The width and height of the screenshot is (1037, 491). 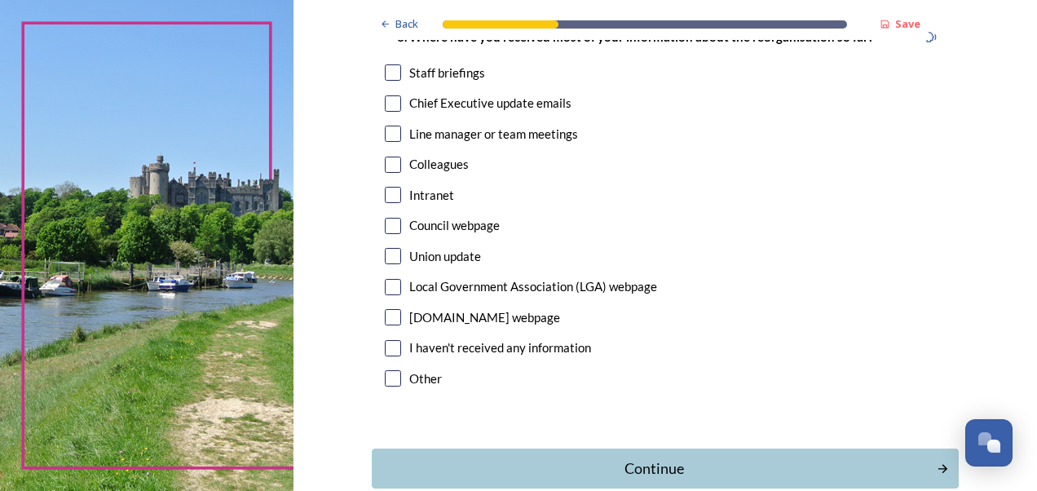 What do you see at coordinates (490, 103) in the screenshot?
I see `div: Chief Executive update emails` at bounding box center [490, 103].